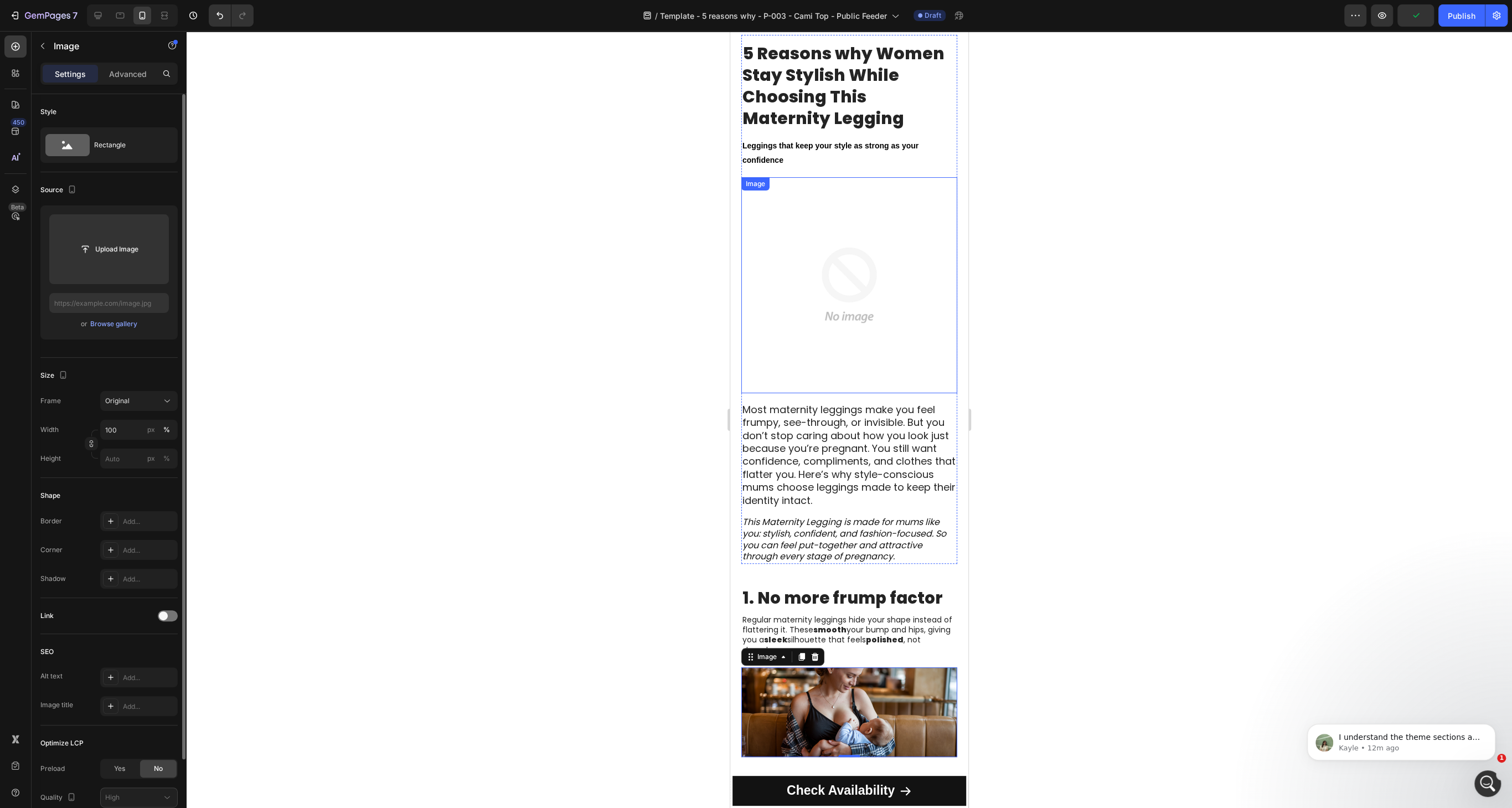  What do you see at coordinates (119, 254) in the screenshot?
I see `img: gempages_579895121550508804-d36a4842-154a-412b-b4d0-0414b6b37de7.png` at bounding box center [119, 254].